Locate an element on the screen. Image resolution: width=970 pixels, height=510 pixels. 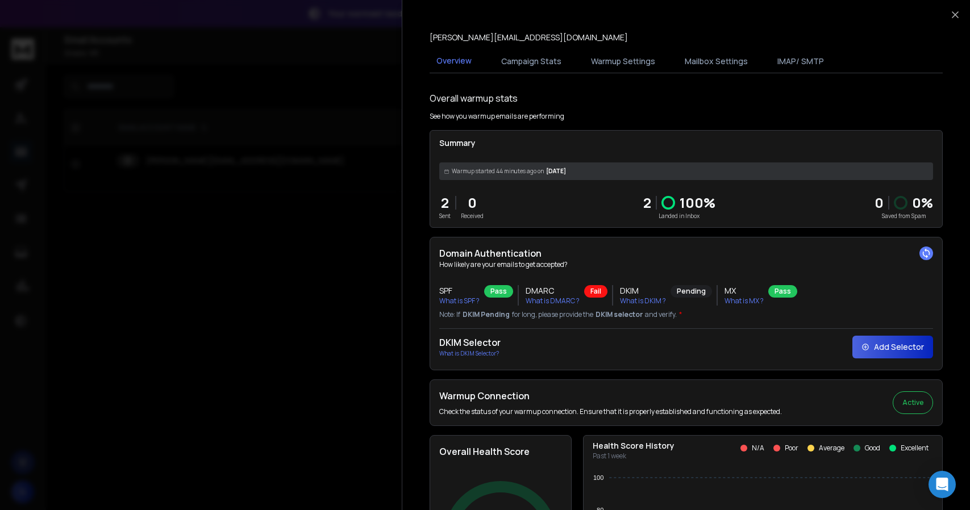
button: Mailbox Settings is located at coordinates (716, 61).